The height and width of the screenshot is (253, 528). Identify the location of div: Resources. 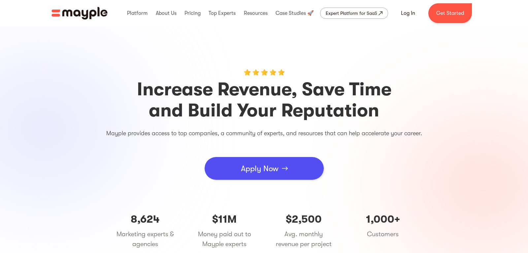
(256, 13).